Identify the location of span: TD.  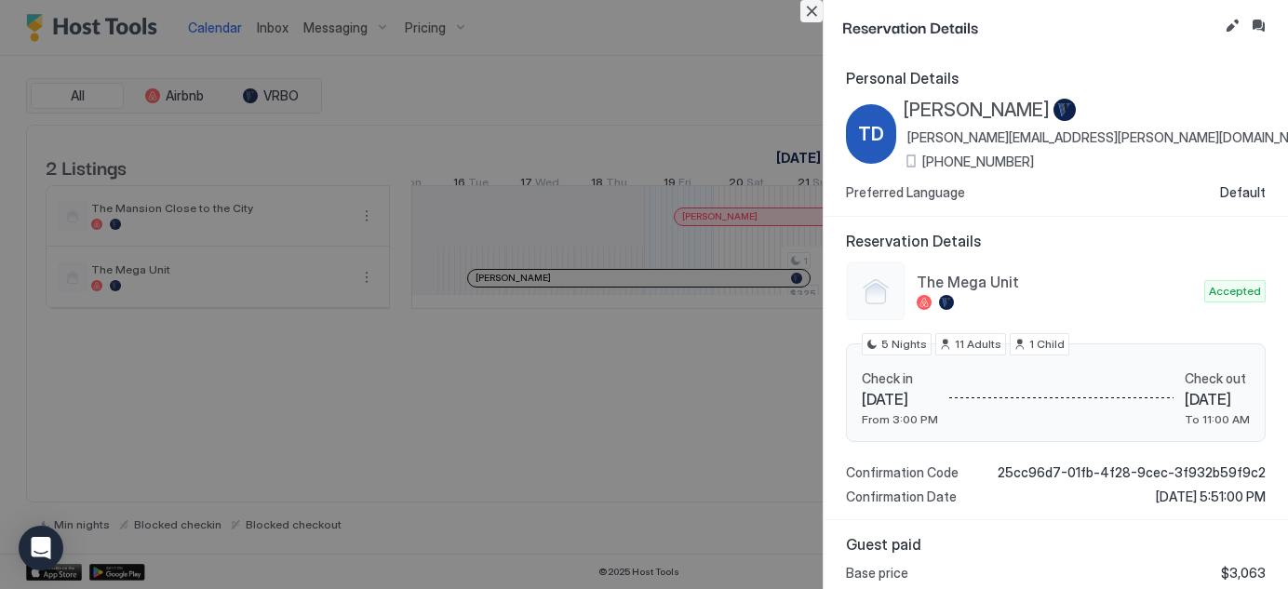
(871, 134).